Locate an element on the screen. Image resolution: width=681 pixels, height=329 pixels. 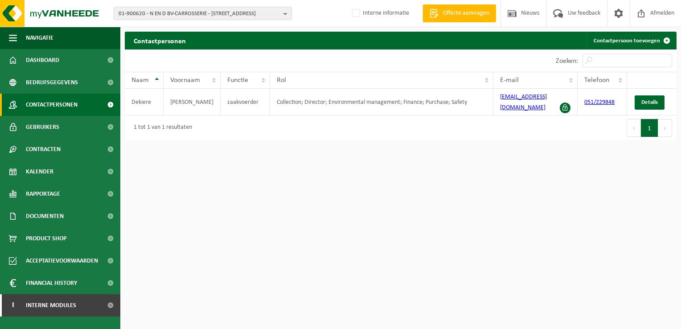
span: Dashboard is located at coordinates (42, 60).